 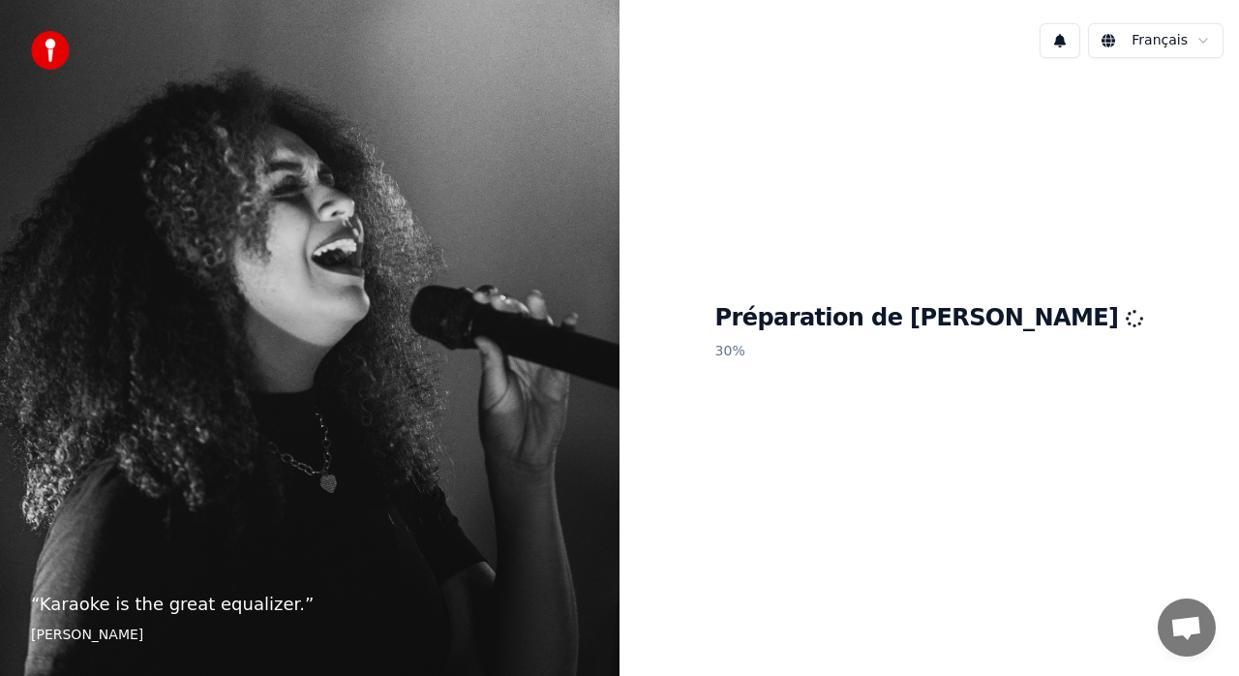 I want to click on div: Ouvrir le chat, so click(x=1186, y=627).